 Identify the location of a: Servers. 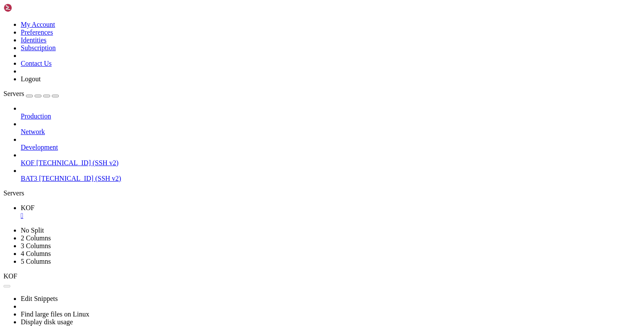
(31, 93).